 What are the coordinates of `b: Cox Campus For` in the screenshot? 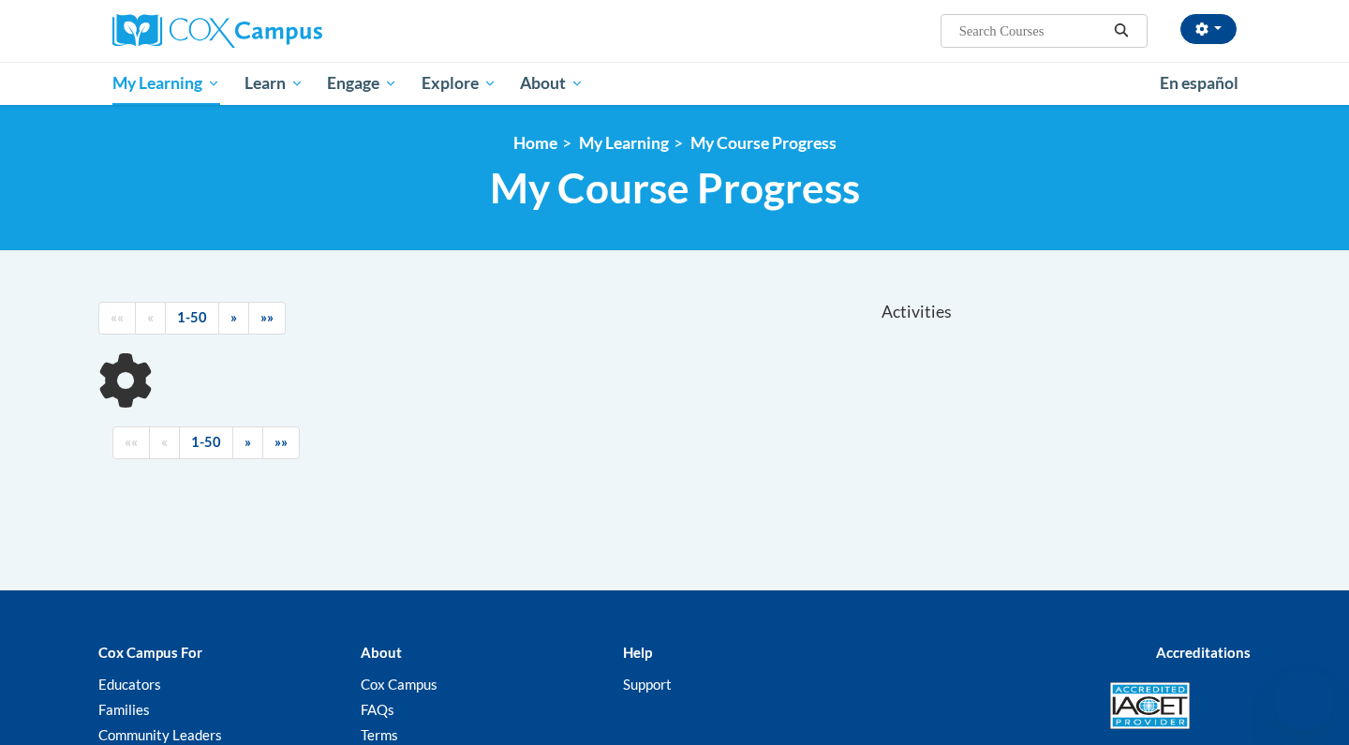 It's located at (150, 652).